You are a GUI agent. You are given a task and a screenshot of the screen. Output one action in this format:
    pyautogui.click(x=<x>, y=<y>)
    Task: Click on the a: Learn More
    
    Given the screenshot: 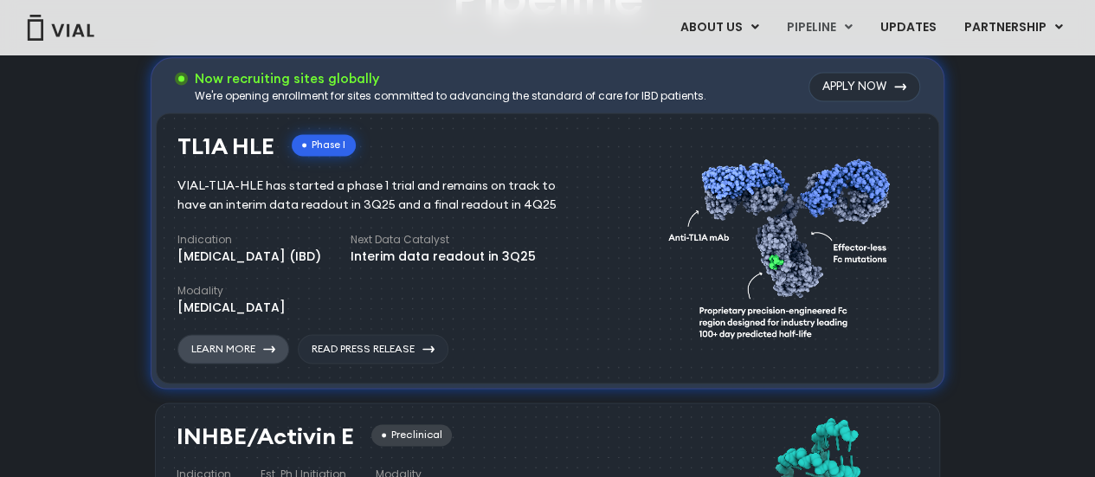 What is the action you would take?
    pyautogui.click(x=233, y=349)
    